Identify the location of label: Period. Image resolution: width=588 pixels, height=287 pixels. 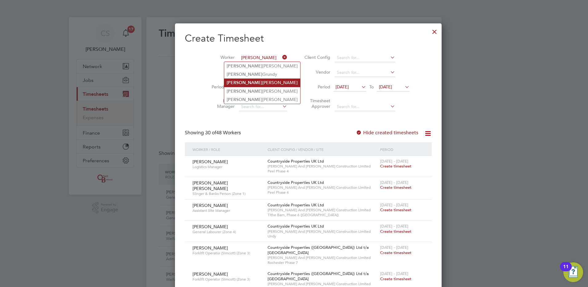
(317, 87).